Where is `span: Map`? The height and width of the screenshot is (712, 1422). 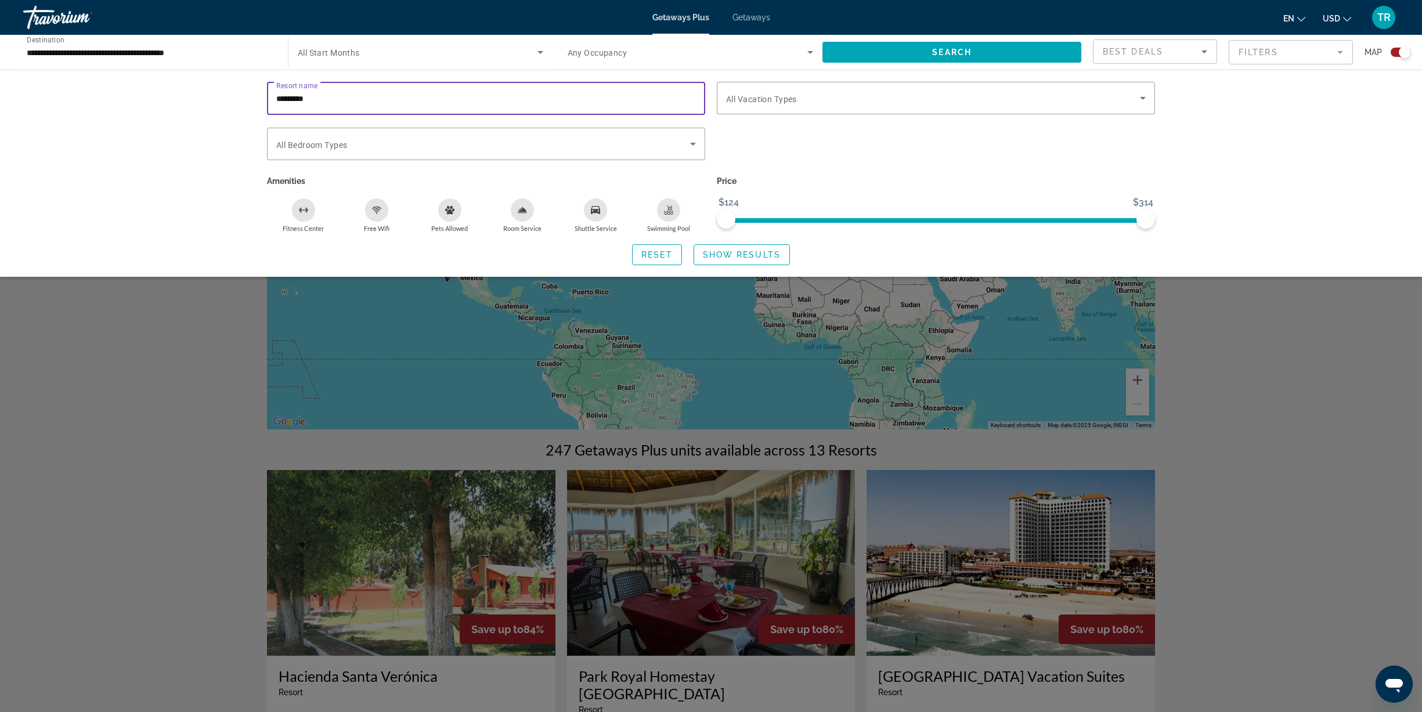 span: Map is located at coordinates (1374, 52).